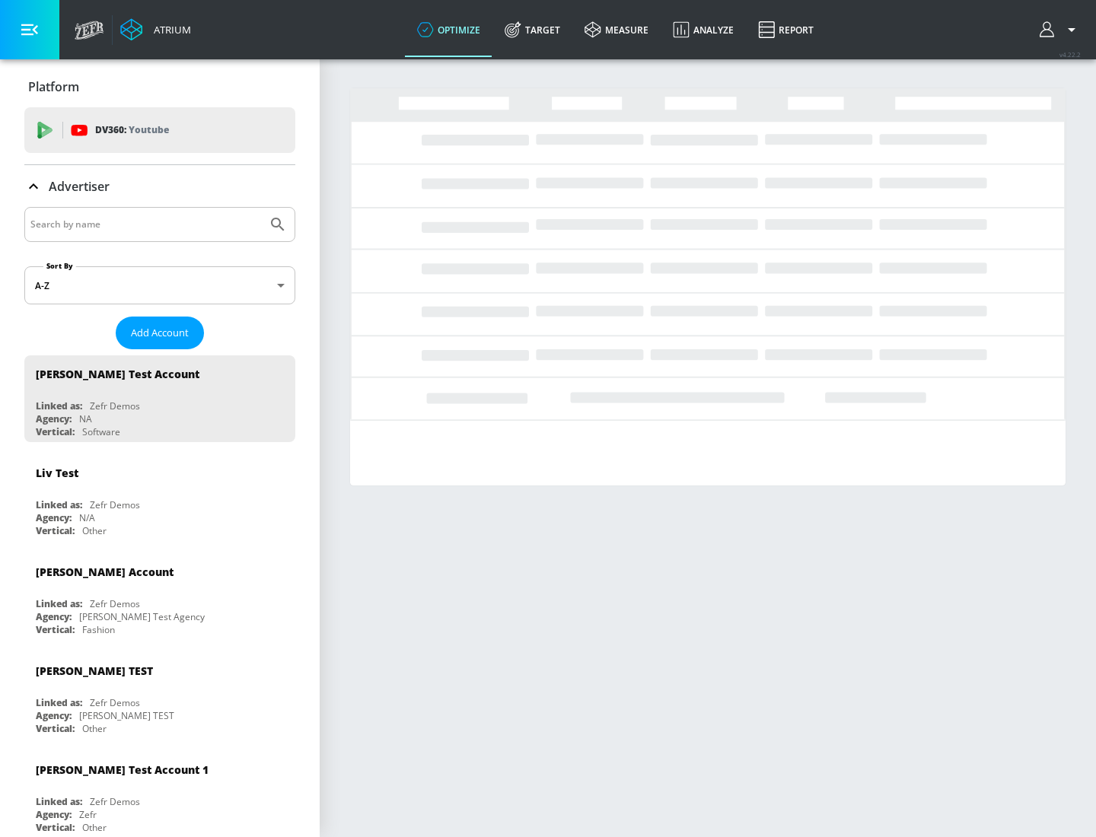  I want to click on p: DV360:, so click(132, 130).